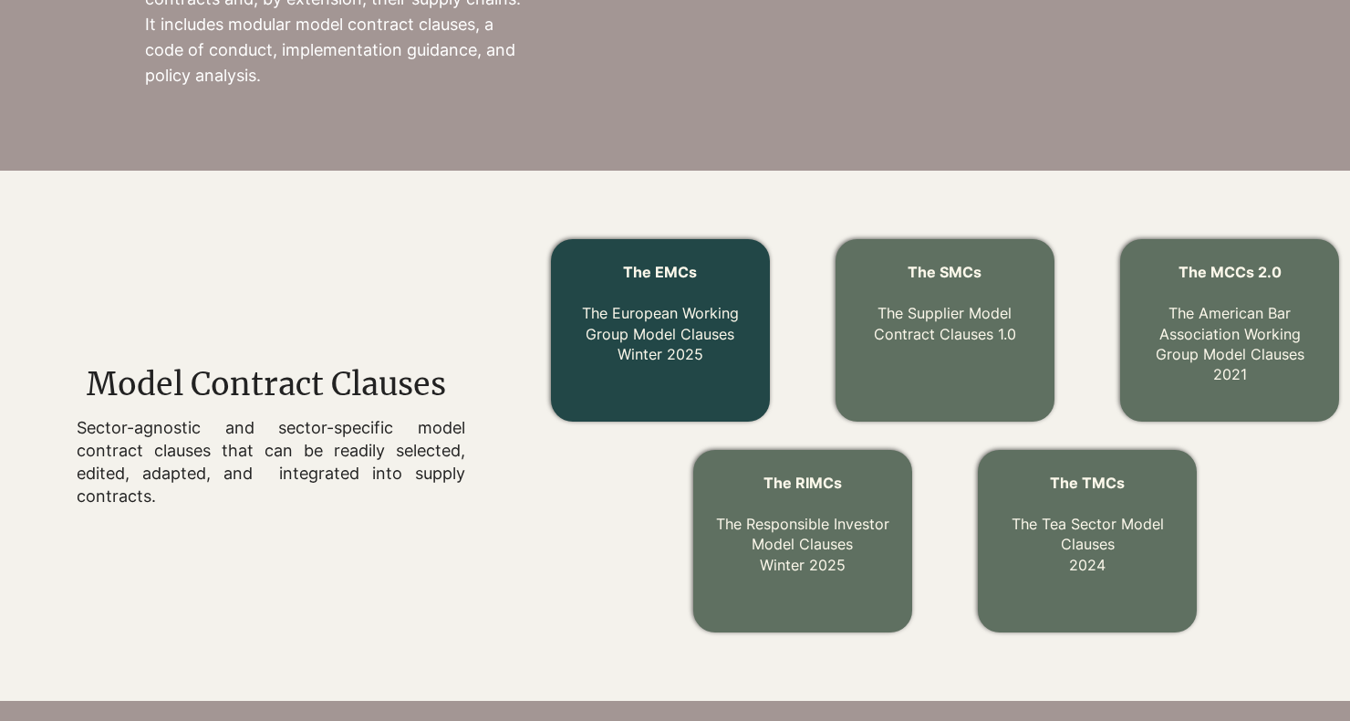 The width and height of the screenshot is (1350, 721). I want to click on a: The TMCs The Tea Sector Model Clauses2024, so click(1088, 524).